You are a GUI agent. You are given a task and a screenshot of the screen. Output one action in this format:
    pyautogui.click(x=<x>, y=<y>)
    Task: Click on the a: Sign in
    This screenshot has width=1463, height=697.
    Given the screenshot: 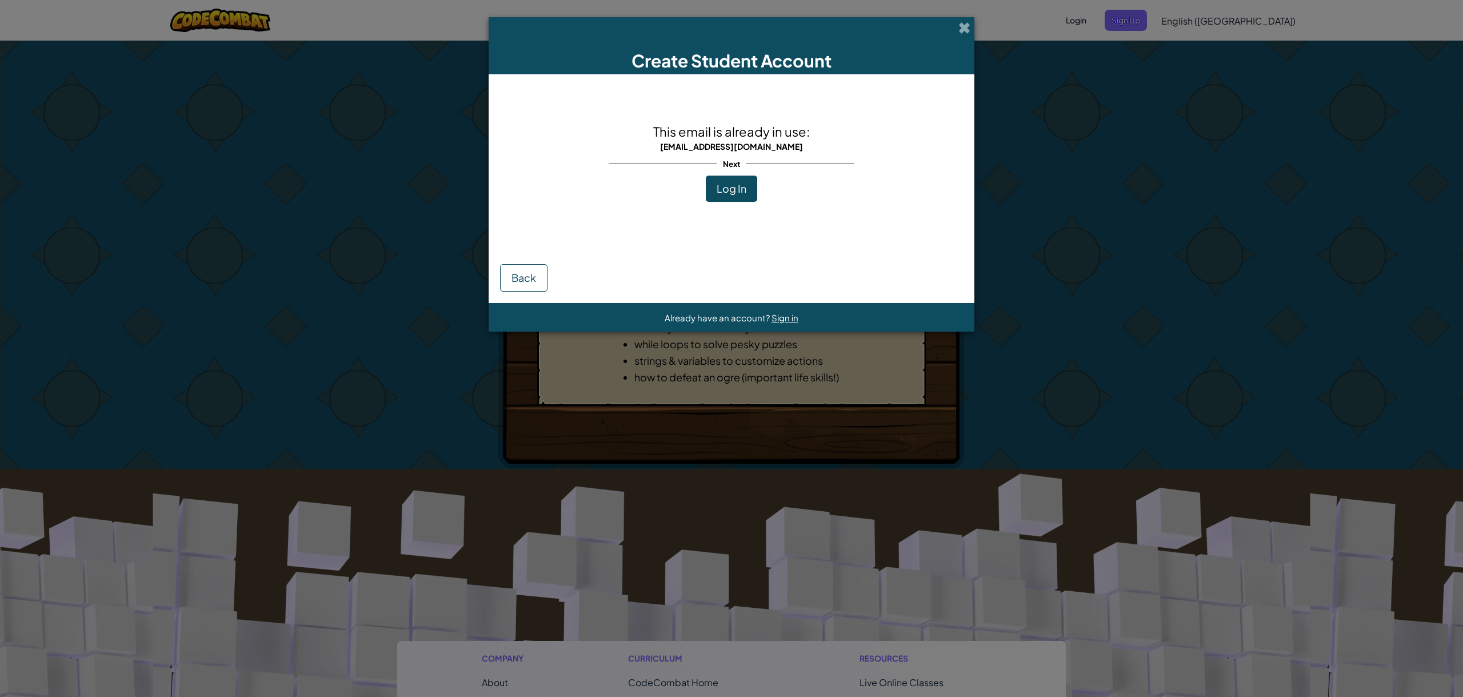 What is the action you would take?
    pyautogui.click(x=785, y=317)
    